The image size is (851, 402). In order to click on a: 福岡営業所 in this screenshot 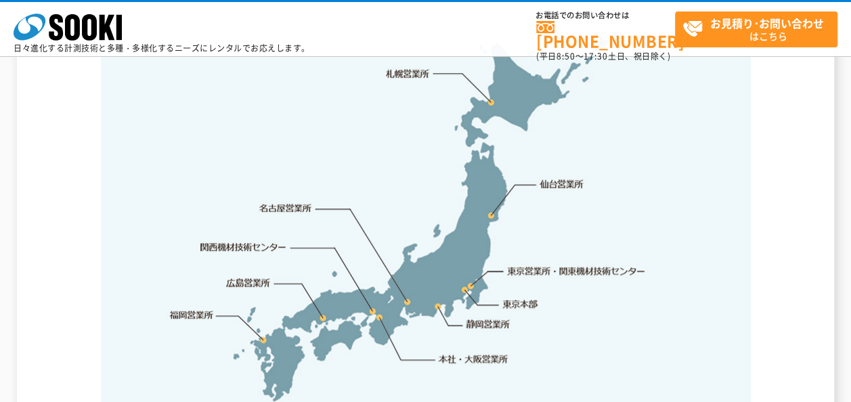, I will do `click(191, 315)`.